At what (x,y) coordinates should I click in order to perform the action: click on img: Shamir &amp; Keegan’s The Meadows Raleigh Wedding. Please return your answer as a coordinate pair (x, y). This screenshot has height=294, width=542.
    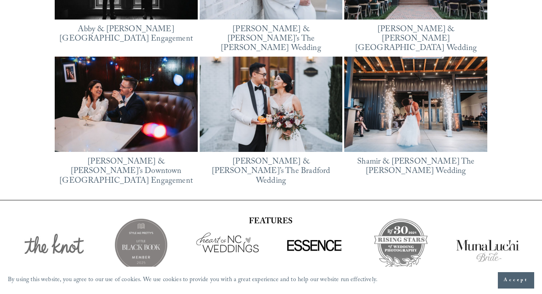
    Looking at the image, I should click on (416, 104).